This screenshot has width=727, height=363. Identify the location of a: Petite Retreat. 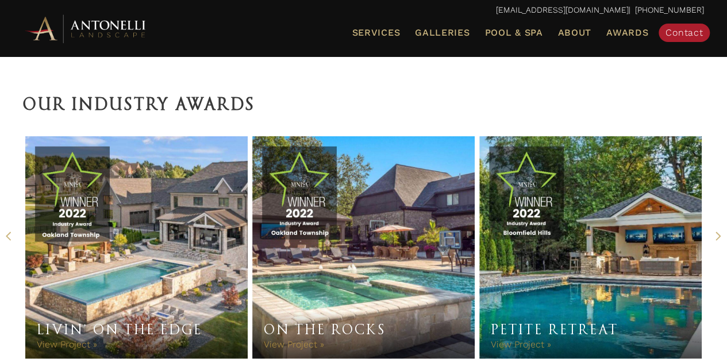
(554, 329).